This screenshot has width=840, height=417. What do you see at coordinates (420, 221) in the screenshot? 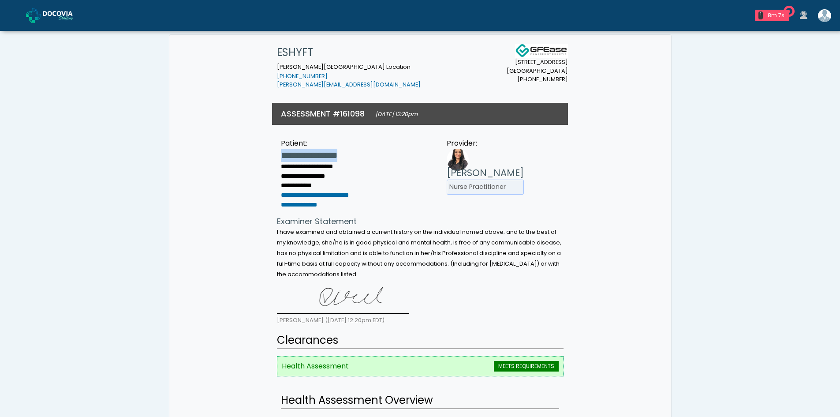
I see `h4: Examiner Statement` at bounding box center [420, 221].